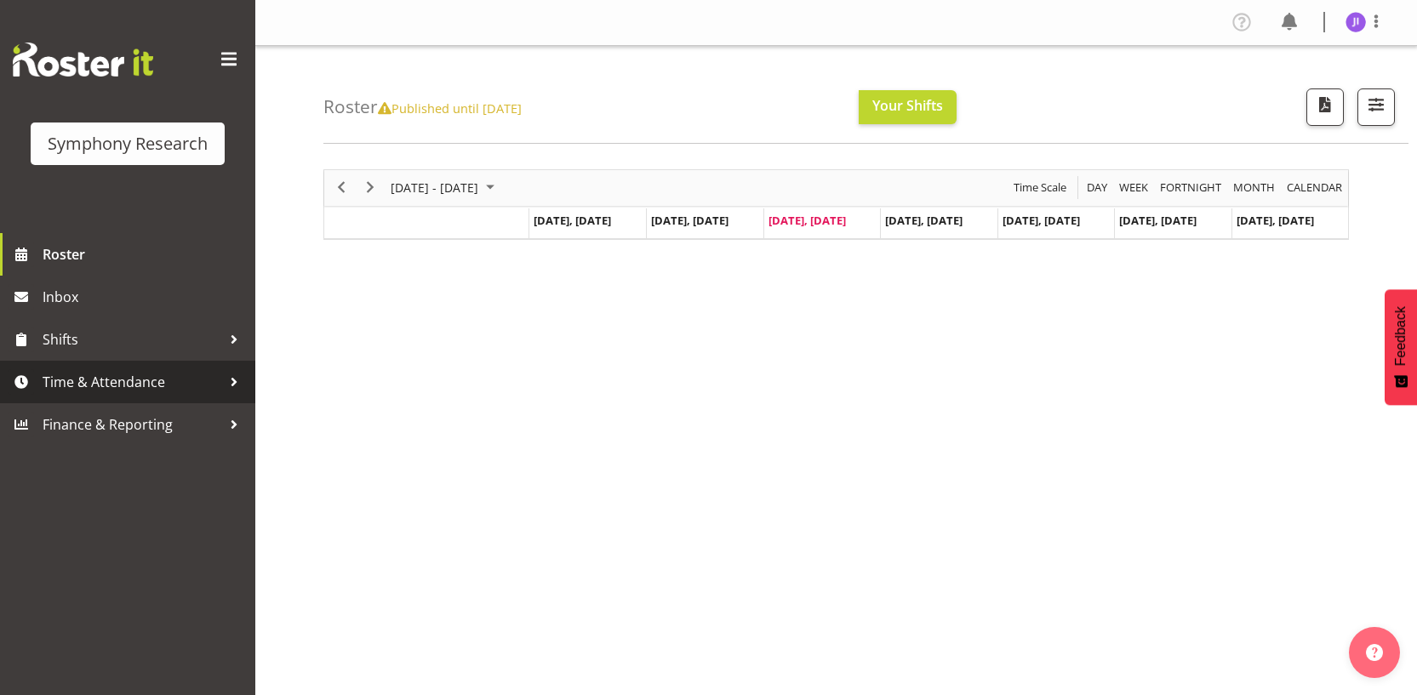  What do you see at coordinates (370, 188) in the screenshot?
I see `div: next period` at bounding box center [370, 188].